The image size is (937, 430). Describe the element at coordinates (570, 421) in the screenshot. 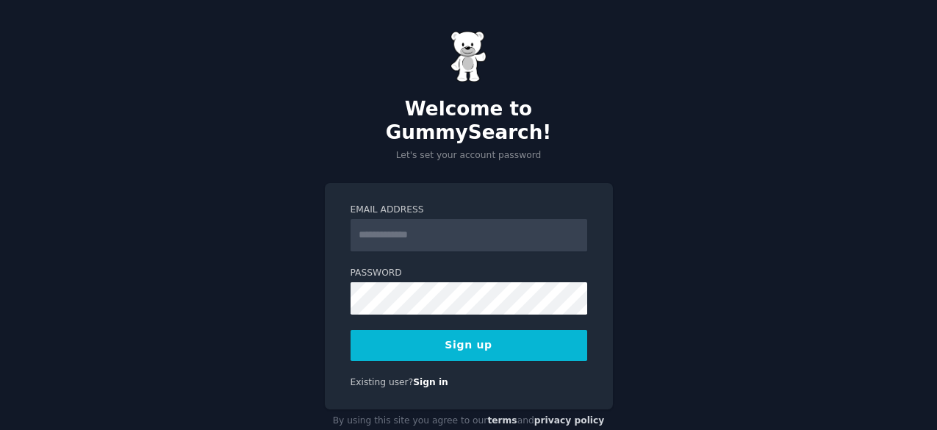

I see `a: privacy policy` at that location.